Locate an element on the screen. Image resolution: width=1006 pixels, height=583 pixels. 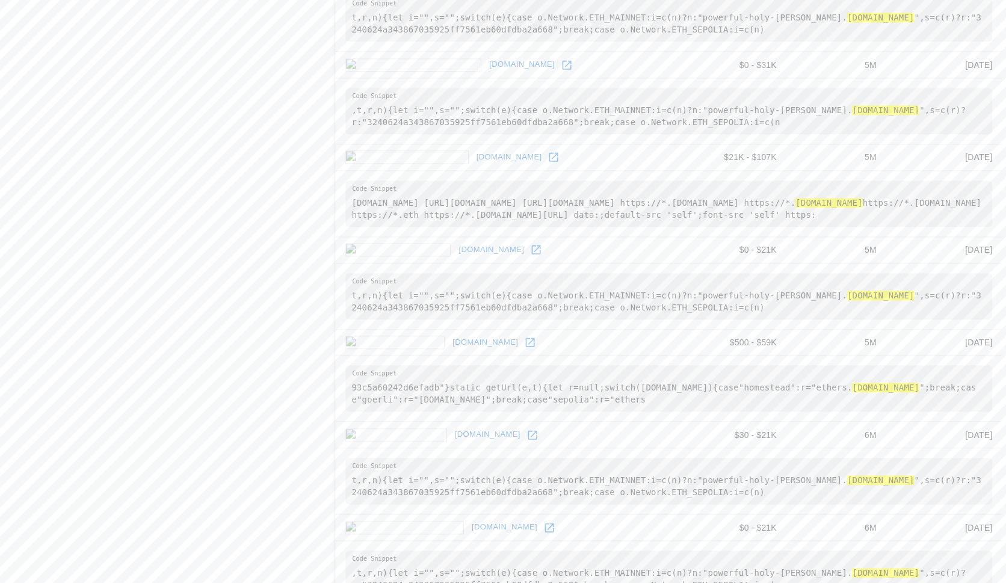
a: Open polymarket.com in new window is located at coordinates (554, 157).